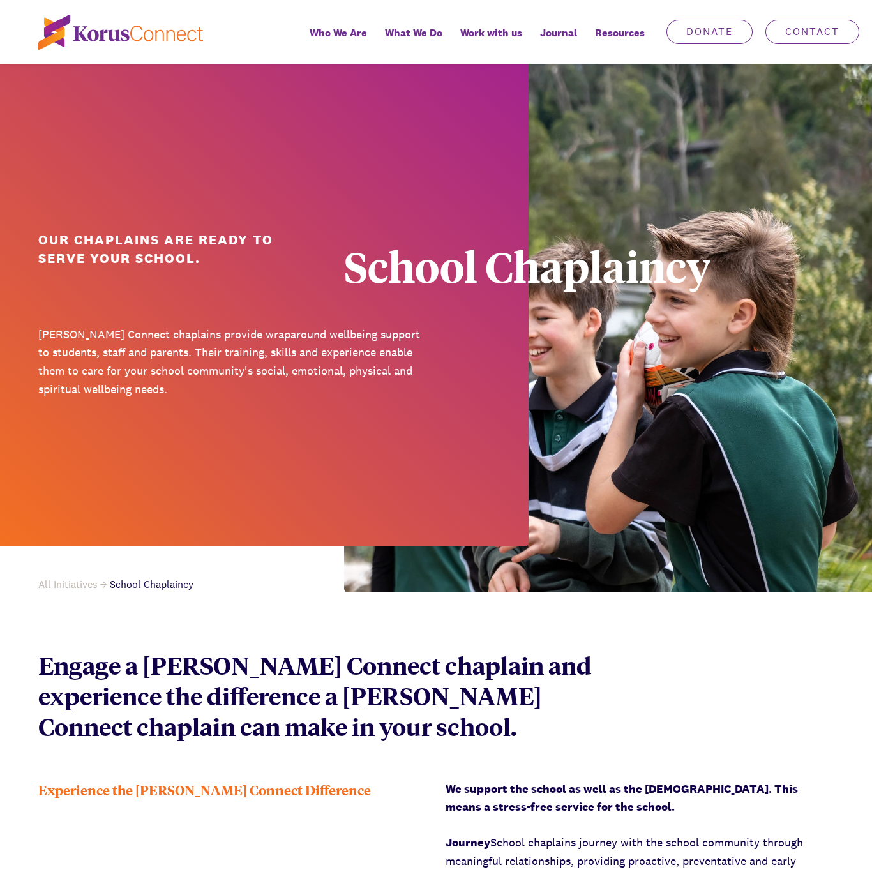 This screenshot has width=872, height=872. I want to click on span: Work with us, so click(491, 33).